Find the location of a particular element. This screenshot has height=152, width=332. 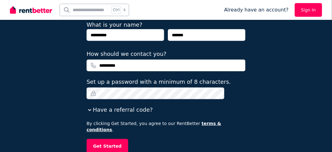

img: RentBetter is located at coordinates (31, 10).